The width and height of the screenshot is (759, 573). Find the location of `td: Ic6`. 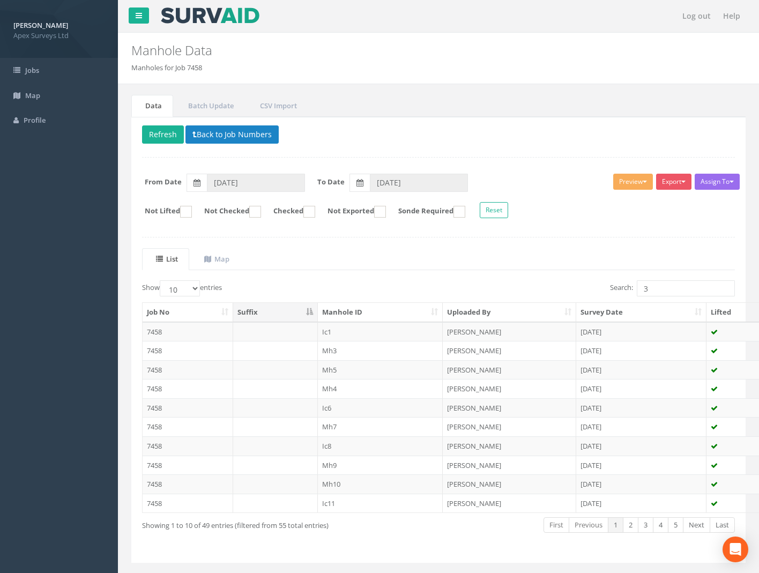

td: Ic6 is located at coordinates (380, 408).